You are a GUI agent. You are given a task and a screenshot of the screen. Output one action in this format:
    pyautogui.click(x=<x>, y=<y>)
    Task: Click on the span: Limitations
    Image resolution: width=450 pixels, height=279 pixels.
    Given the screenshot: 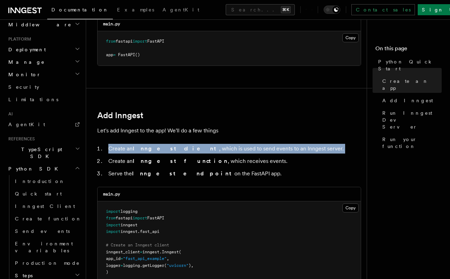 What is the action you would take?
    pyautogui.click(x=33, y=100)
    